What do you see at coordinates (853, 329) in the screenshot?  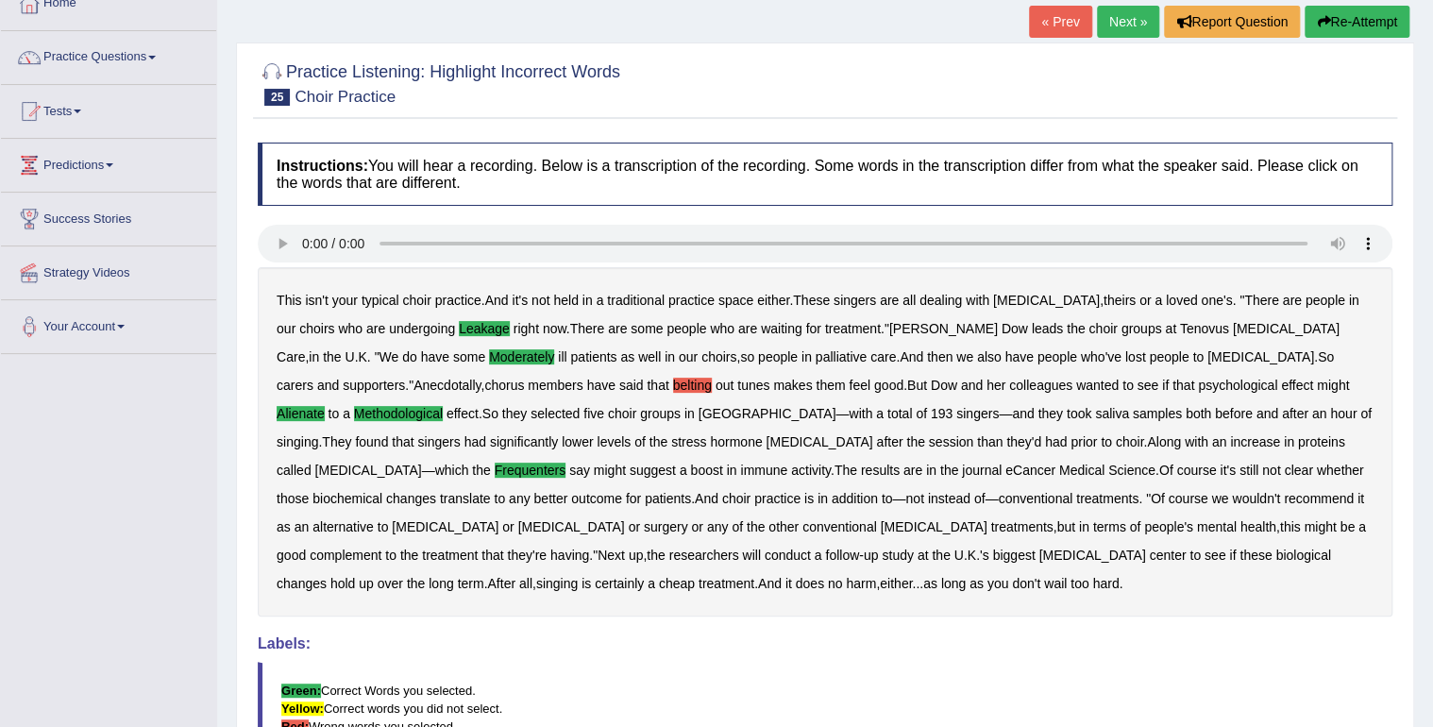 I see `b: treatment` at bounding box center [853, 329].